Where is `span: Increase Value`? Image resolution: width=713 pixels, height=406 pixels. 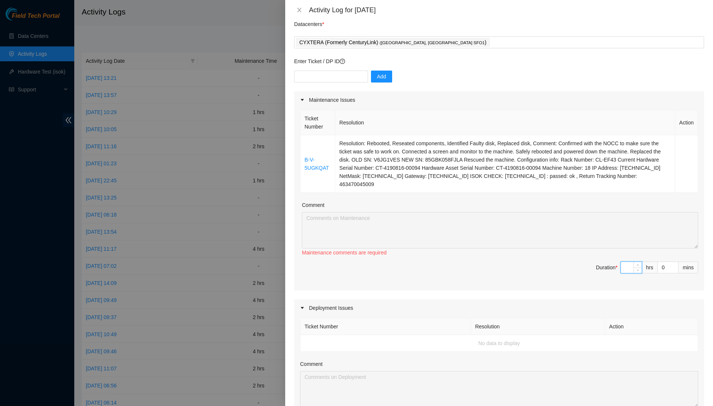 span: Increase Value is located at coordinates (638, 265).